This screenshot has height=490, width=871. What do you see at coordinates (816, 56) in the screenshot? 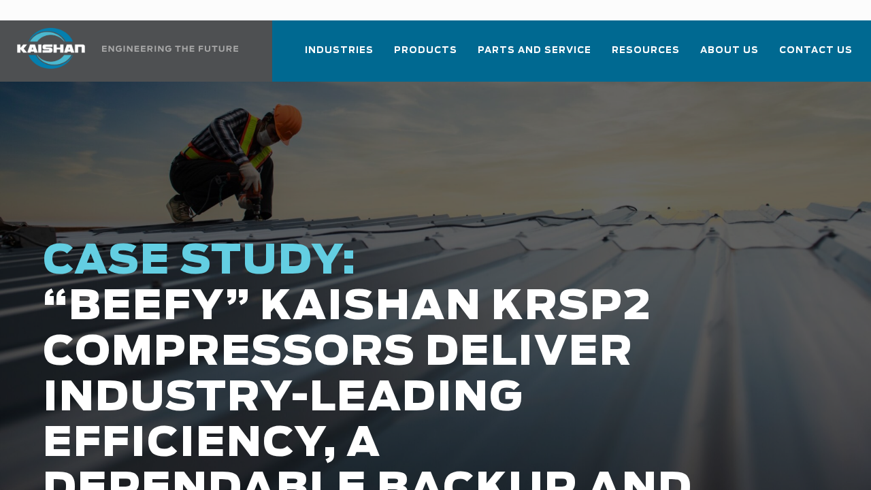
I see `a: Contact Us` at bounding box center [816, 56].